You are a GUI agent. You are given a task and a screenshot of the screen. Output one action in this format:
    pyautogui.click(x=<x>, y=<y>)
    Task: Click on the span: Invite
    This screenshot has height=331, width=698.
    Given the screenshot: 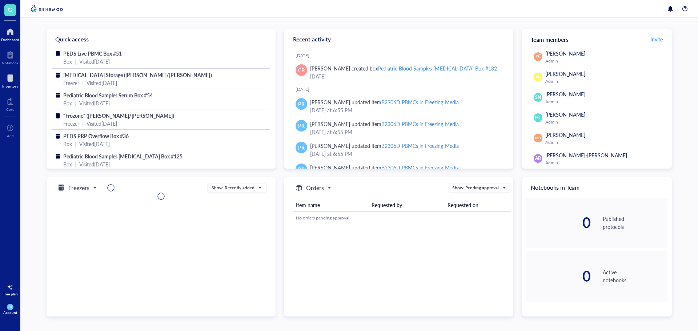 What is the action you would take?
    pyautogui.click(x=657, y=39)
    